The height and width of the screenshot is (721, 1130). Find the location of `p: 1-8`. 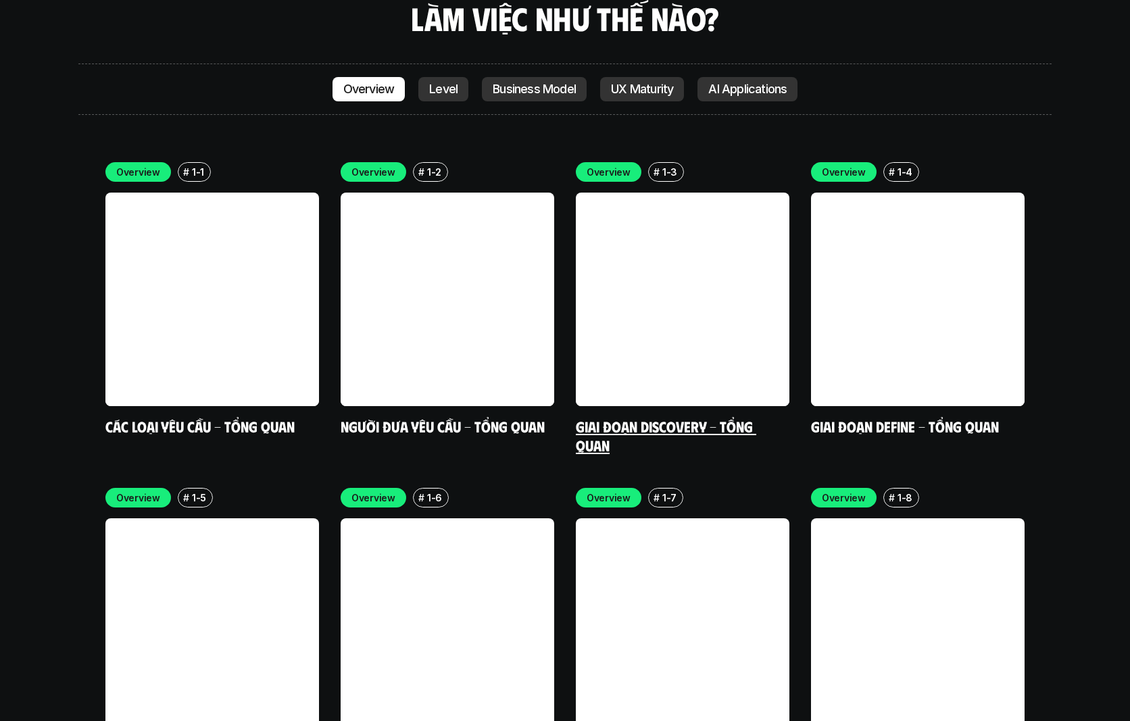

p: 1-8 is located at coordinates (905, 497).